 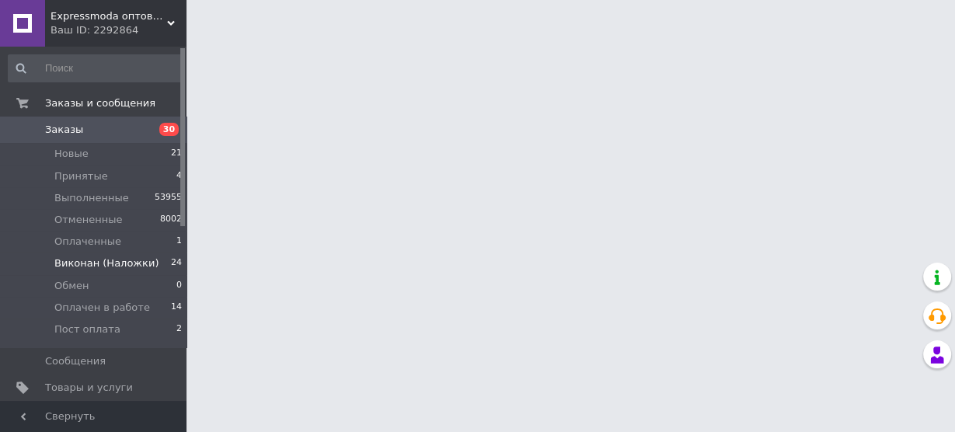 What do you see at coordinates (179, 242) in the screenshot?
I see `span: 1` at bounding box center [179, 242].